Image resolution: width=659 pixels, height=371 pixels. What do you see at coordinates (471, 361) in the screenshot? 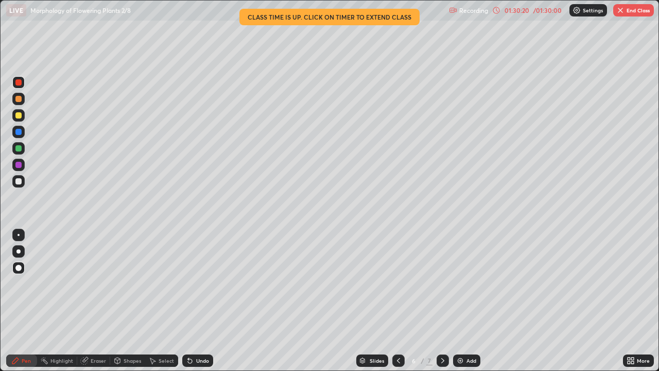
I see `div: Add` at bounding box center [471, 361].